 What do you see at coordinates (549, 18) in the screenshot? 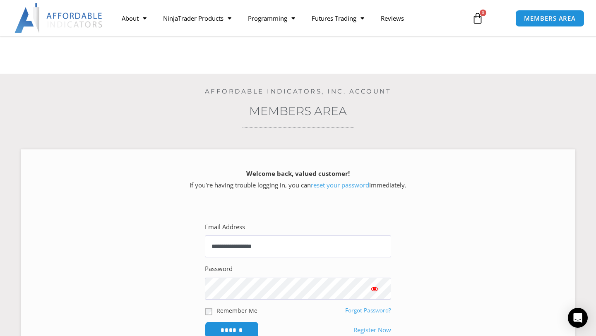
I see `a: MEMBERS AREA` at bounding box center [549, 18].